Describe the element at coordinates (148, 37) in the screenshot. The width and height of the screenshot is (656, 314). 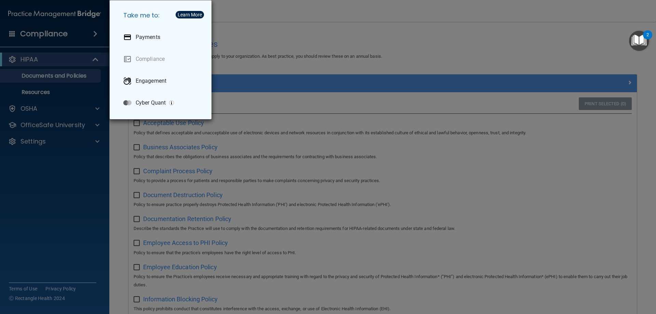
I see `p: Payments` at that location.